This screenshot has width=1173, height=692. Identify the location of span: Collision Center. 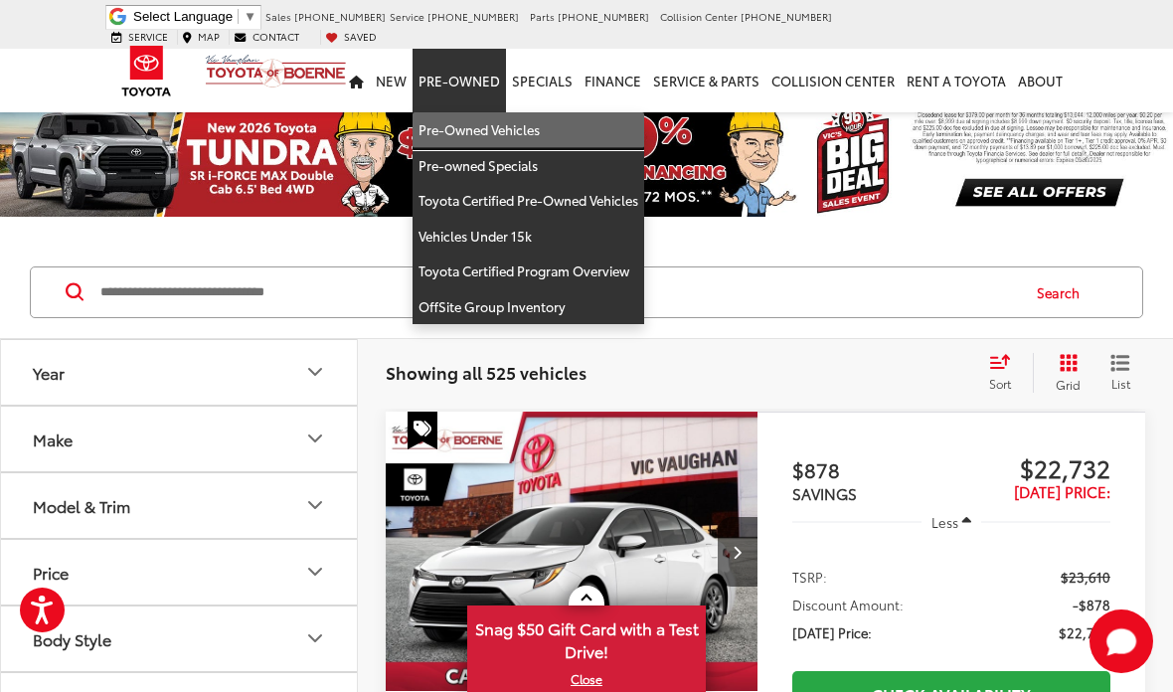
(699, 16).